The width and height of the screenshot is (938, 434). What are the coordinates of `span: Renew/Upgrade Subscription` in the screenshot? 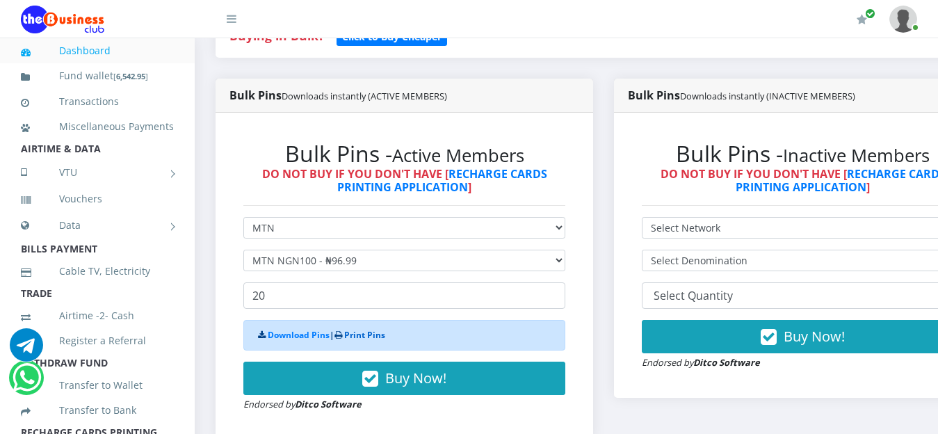 It's located at (870, 13).